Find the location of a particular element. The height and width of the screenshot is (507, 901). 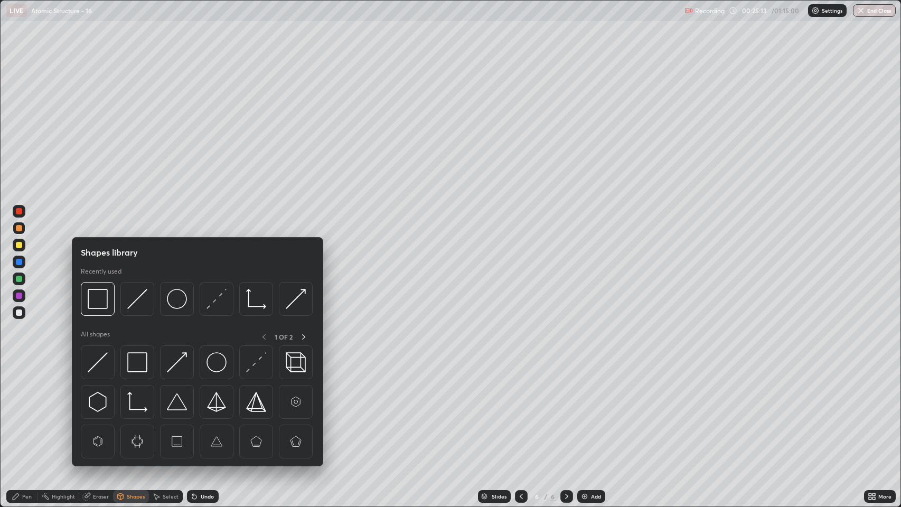

p: Recently used is located at coordinates (101, 271).